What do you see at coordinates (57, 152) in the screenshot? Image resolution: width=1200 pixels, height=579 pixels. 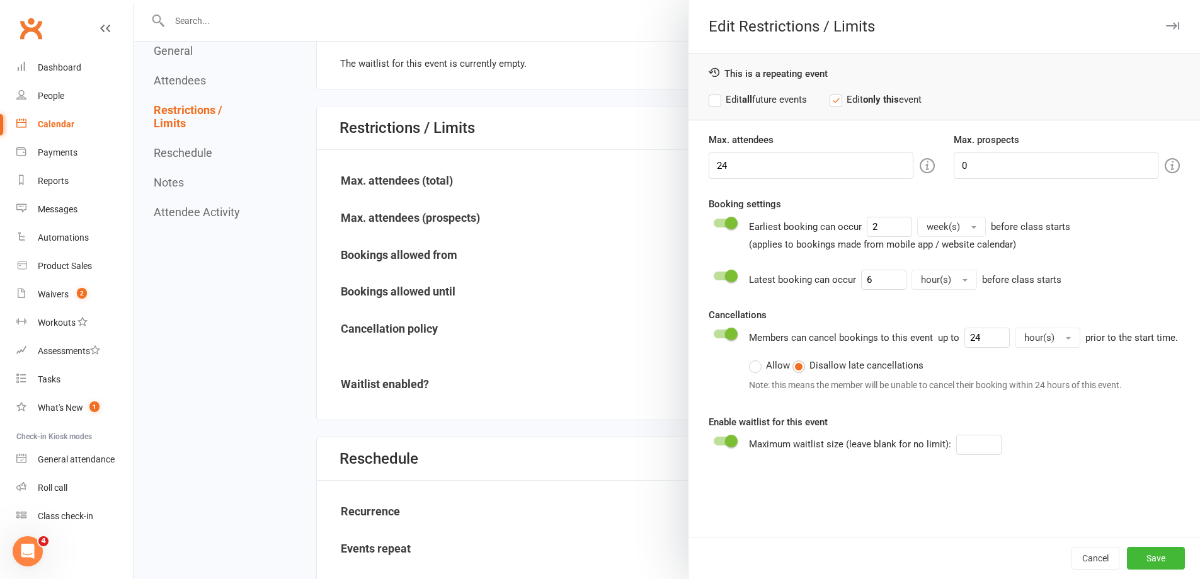 I see `div: Payments` at bounding box center [57, 152].